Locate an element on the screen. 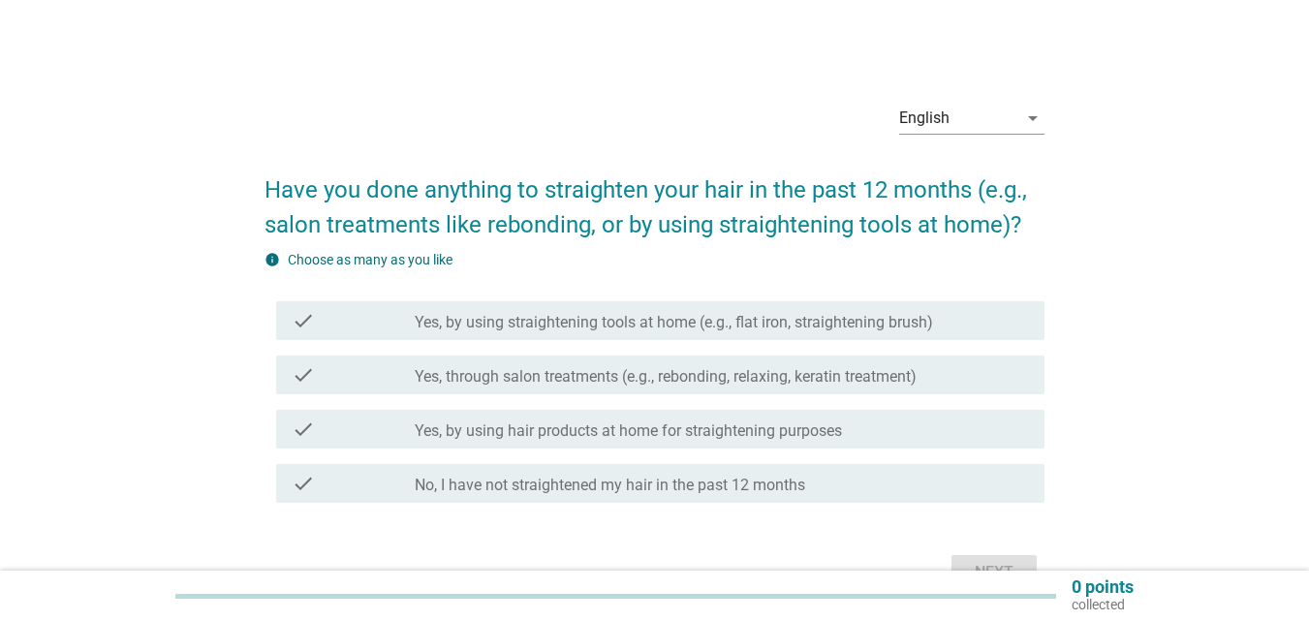 The width and height of the screenshot is (1309, 621). label: Yes, through salon treatments (e.g., rebonding, relaxing, keratin treatment) is located at coordinates (666, 377).